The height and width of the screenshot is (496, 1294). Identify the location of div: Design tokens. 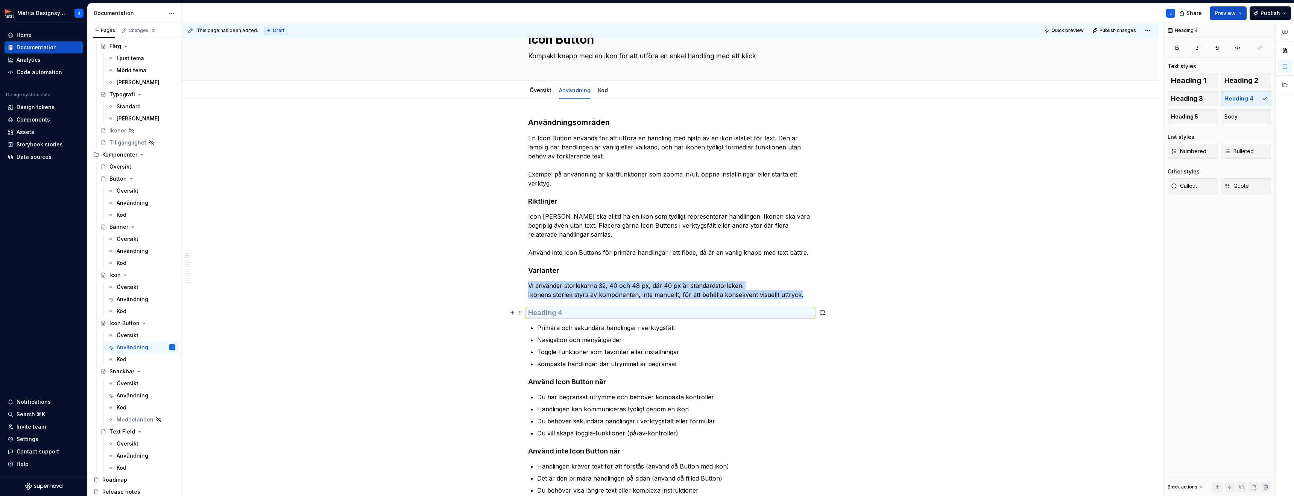
(35, 107).